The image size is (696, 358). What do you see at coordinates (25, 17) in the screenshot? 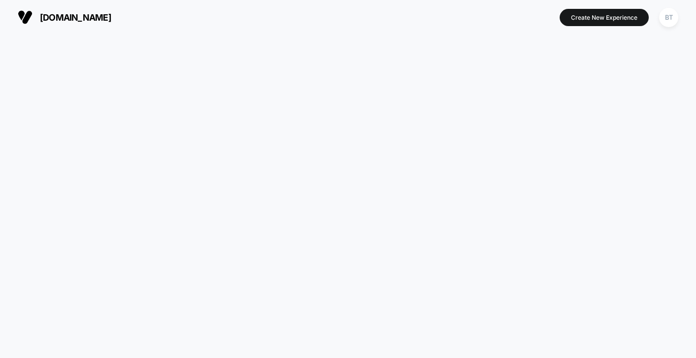
I see `img: Visually logo` at bounding box center [25, 17].